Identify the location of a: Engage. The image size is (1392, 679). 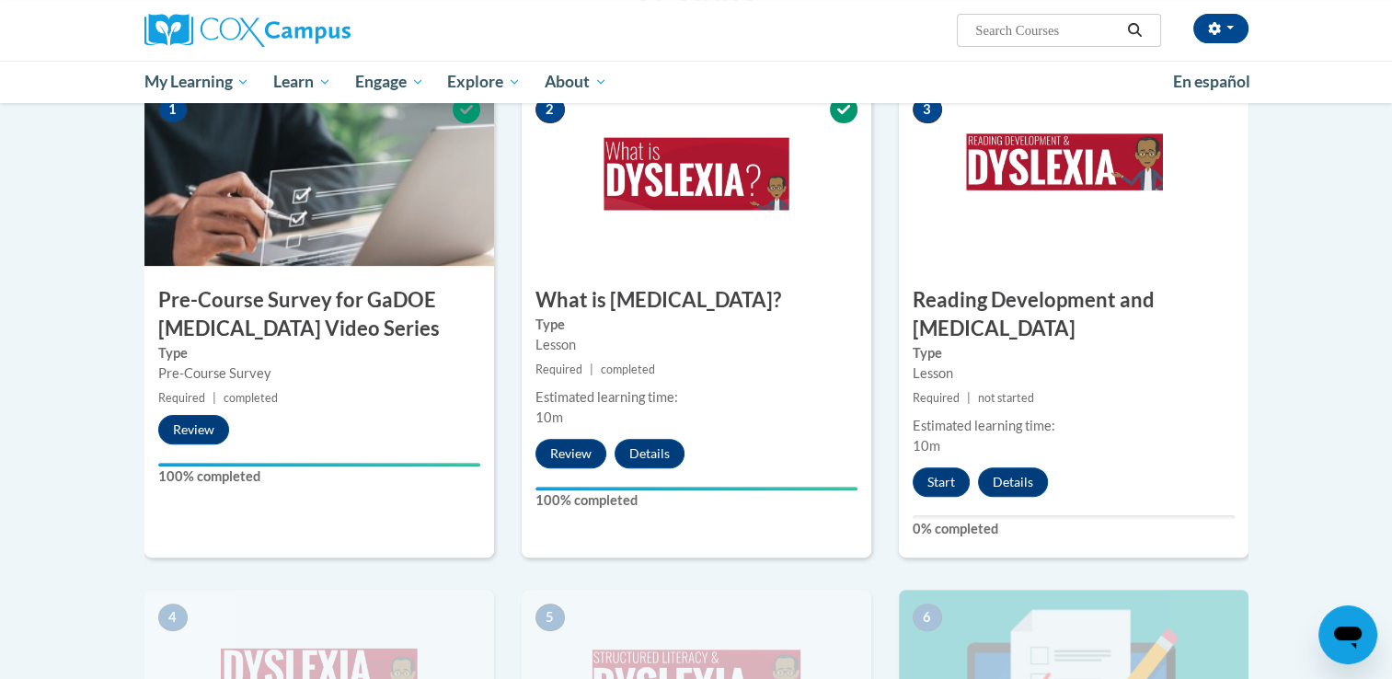
(389, 82).